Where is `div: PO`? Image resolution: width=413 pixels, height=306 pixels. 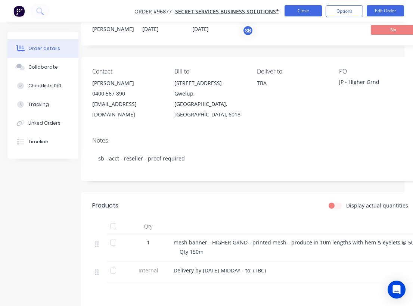 div: PO is located at coordinates (374, 71).